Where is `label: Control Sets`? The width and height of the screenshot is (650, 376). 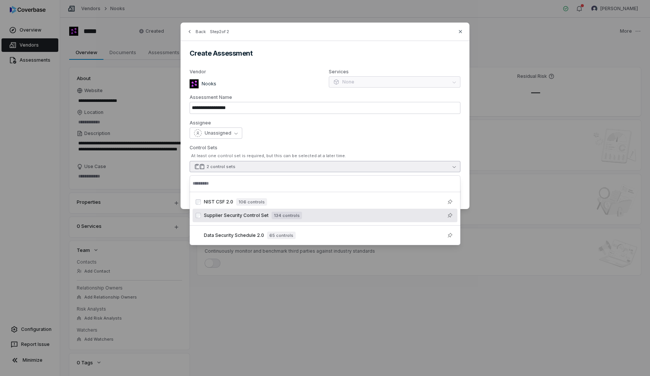
label: Control Sets is located at coordinates (325, 148).